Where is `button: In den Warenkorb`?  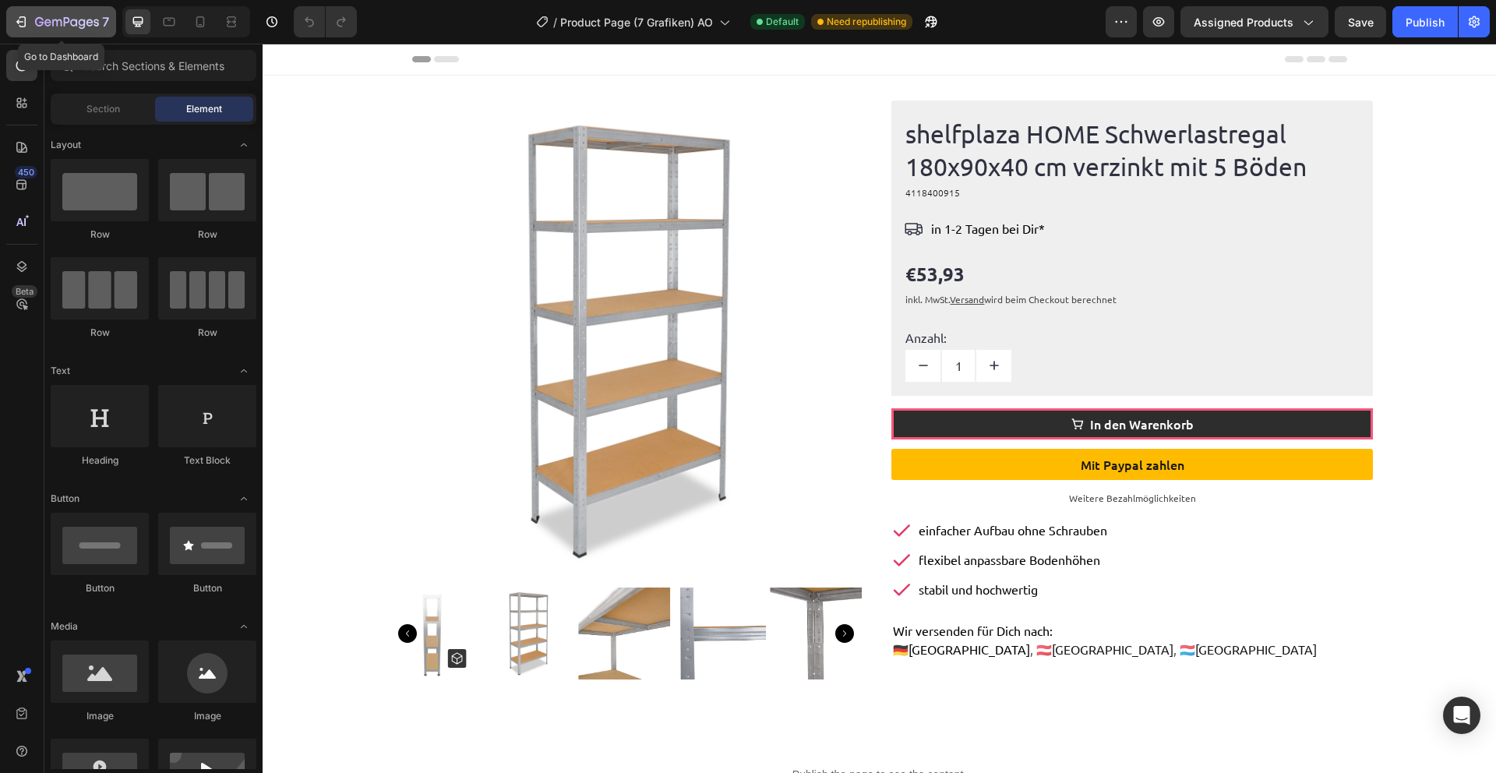 button: In den Warenkorb is located at coordinates (869, 380).